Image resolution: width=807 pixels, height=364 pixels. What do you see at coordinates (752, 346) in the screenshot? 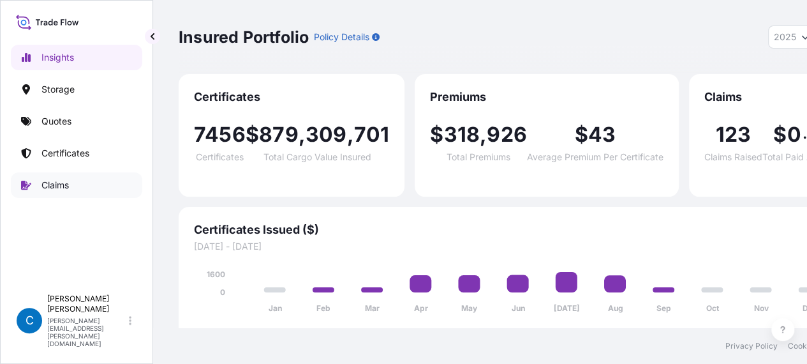
I see `p: Privacy Policy` at bounding box center [752, 346].